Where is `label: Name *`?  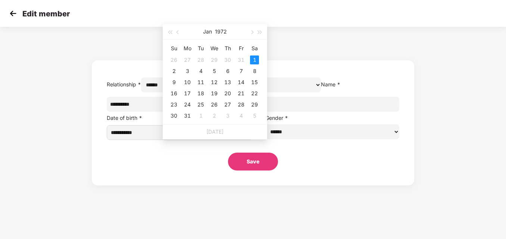 label: Name * is located at coordinates (330, 84).